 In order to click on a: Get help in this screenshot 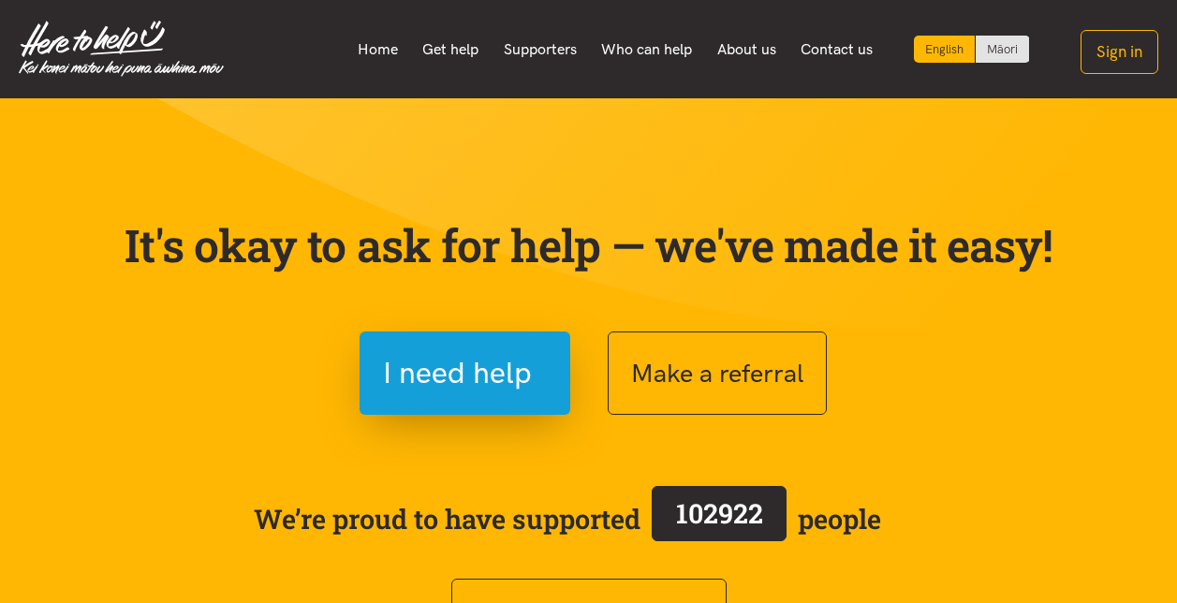, I will do `click(450, 50)`.